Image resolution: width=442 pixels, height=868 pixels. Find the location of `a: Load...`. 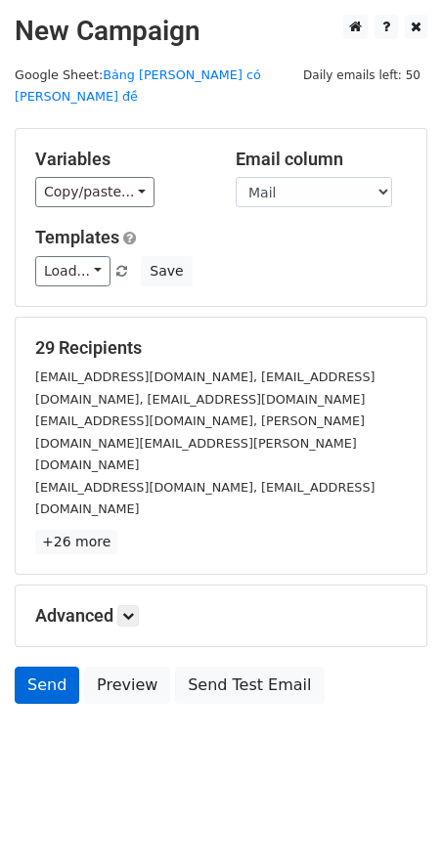

a: Load... is located at coordinates (72, 271).